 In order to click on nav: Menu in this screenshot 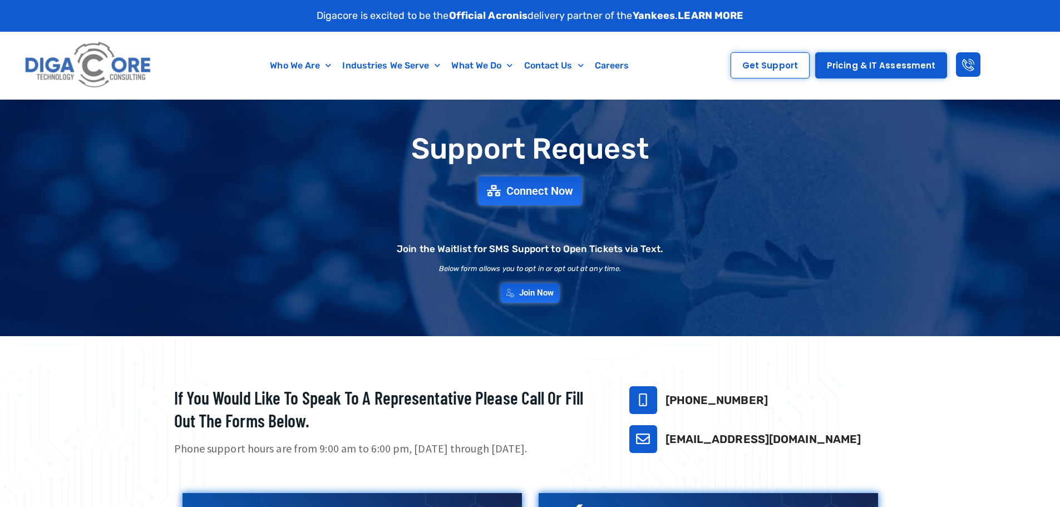, I will do `click(450, 66)`.